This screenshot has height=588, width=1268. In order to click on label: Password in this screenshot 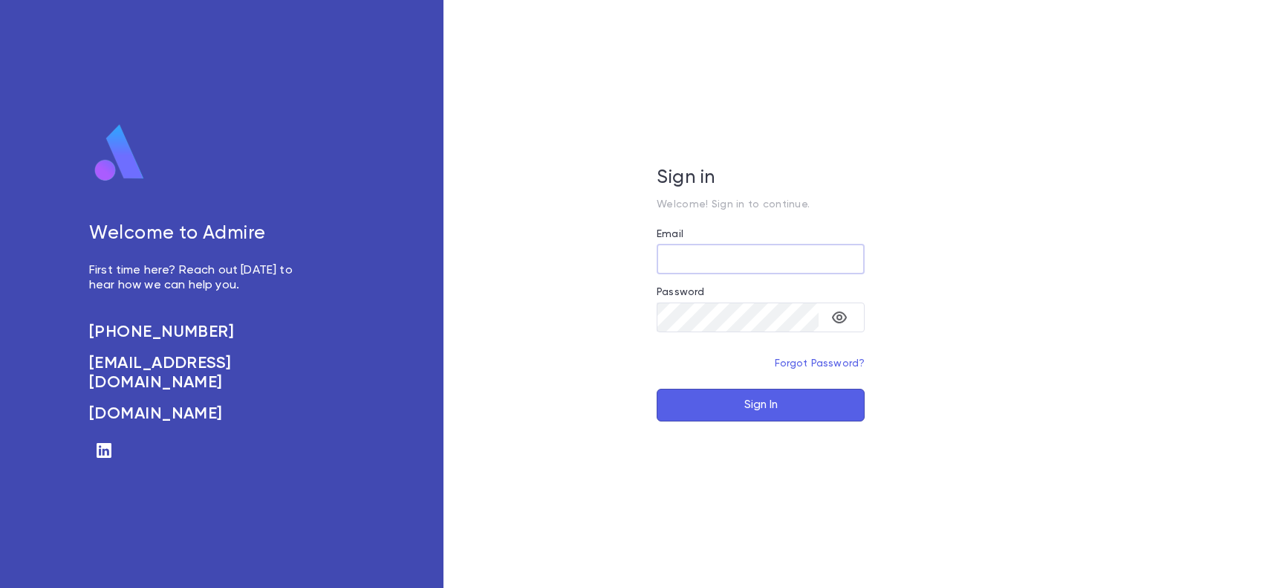, I will do `click(681, 292)`.